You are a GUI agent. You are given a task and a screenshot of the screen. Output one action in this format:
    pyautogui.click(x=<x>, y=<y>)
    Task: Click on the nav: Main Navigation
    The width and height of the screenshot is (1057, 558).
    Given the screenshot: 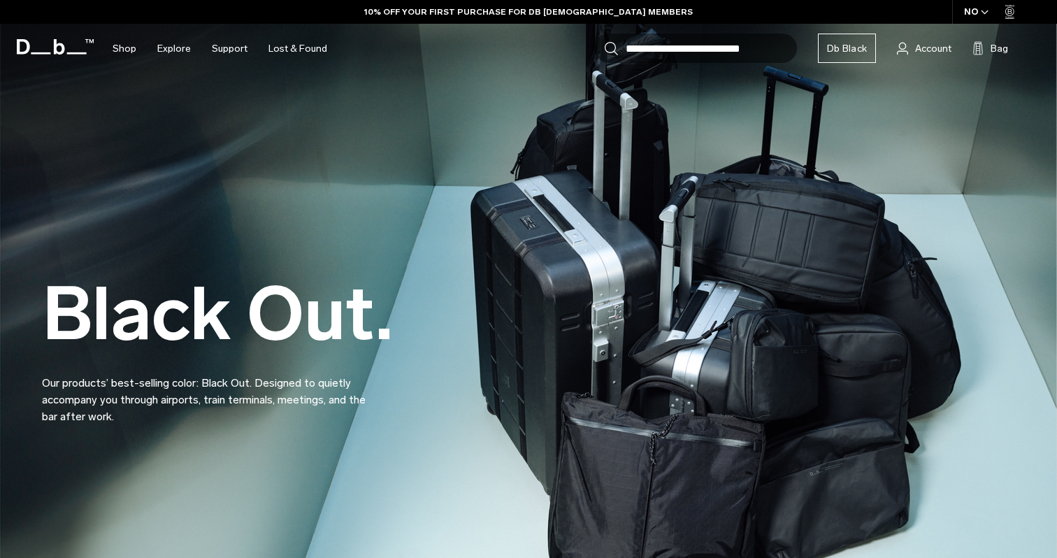 What is the action you would take?
    pyautogui.click(x=219, y=48)
    